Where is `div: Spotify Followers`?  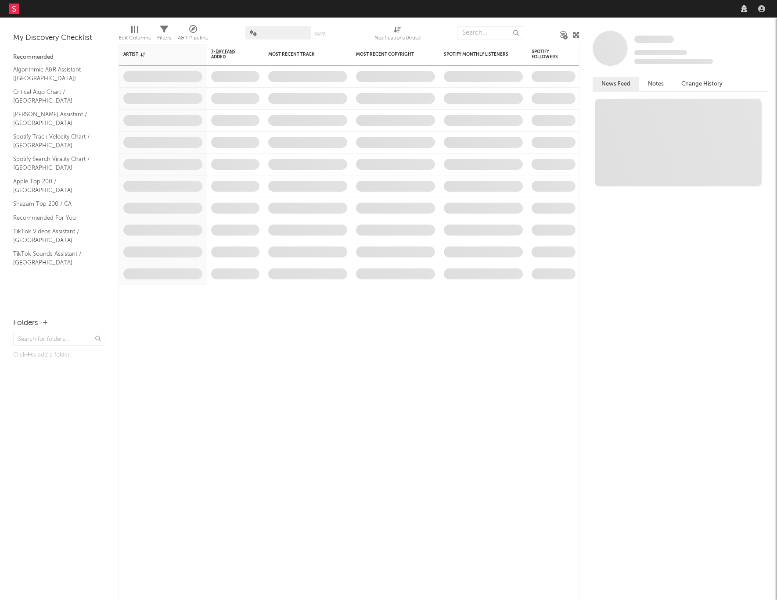 div: Spotify Followers is located at coordinates (547, 54).